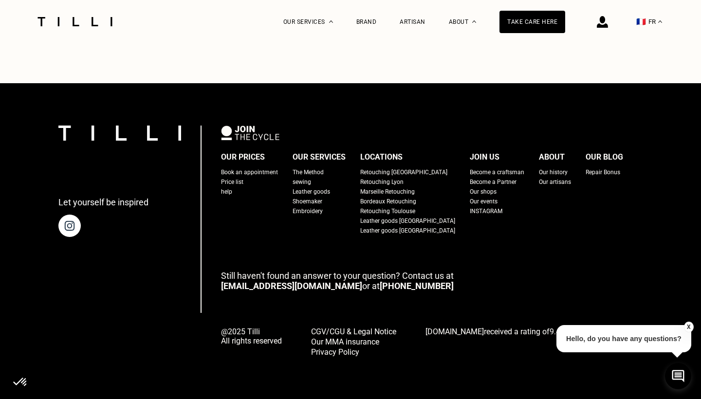 The image size is (701, 399). Describe the element at coordinates (388, 202) in the screenshot. I see `a: Bordeaux Retouching` at that location.